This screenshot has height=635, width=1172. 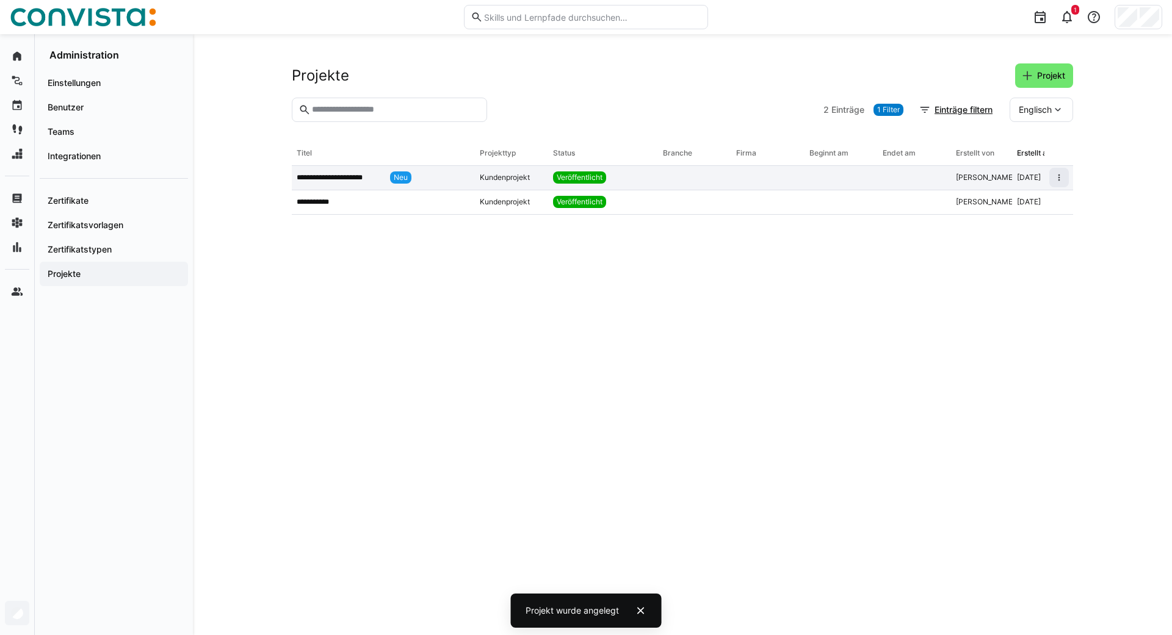 I want to click on span: Projekt, so click(x=1051, y=76).